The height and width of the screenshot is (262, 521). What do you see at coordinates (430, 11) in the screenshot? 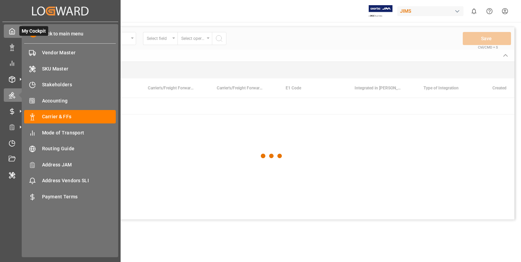
I see `div: JIMS` at bounding box center [430, 11].